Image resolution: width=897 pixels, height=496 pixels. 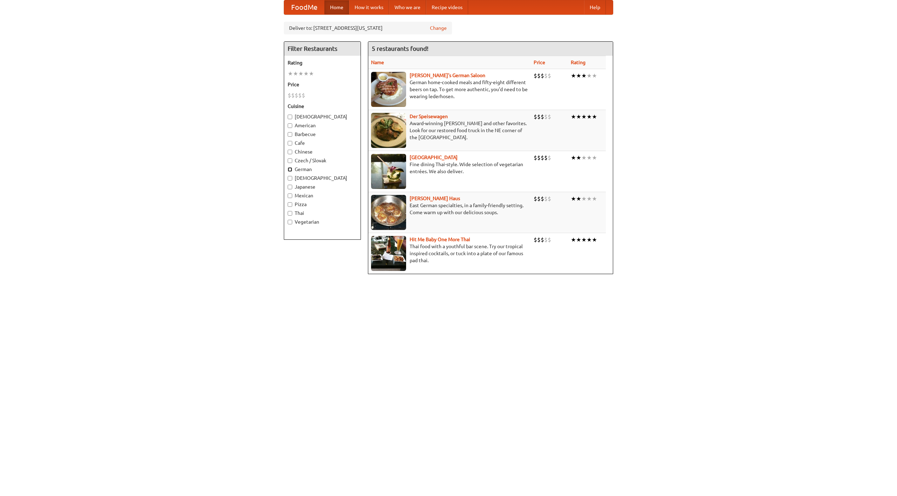 What do you see at coordinates (290, 125) in the screenshot?
I see `input: American` at bounding box center [290, 125].